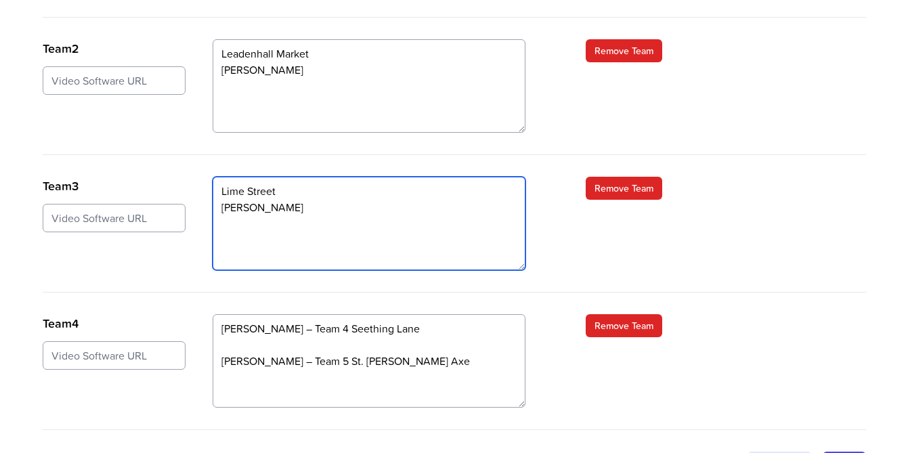 The image size is (908, 453). Describe the element at coordinates (75, 323) in the screenshot. I see `span: 4` at that location.